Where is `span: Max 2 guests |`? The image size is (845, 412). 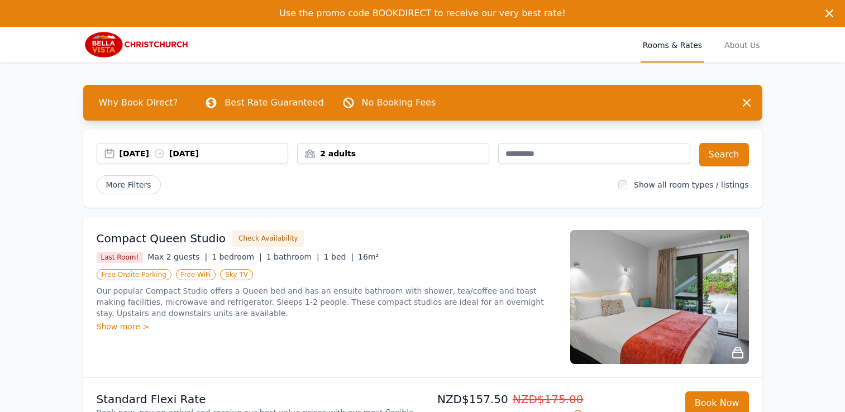 span: Max 2 guests | is located at coordinates (177, 257).